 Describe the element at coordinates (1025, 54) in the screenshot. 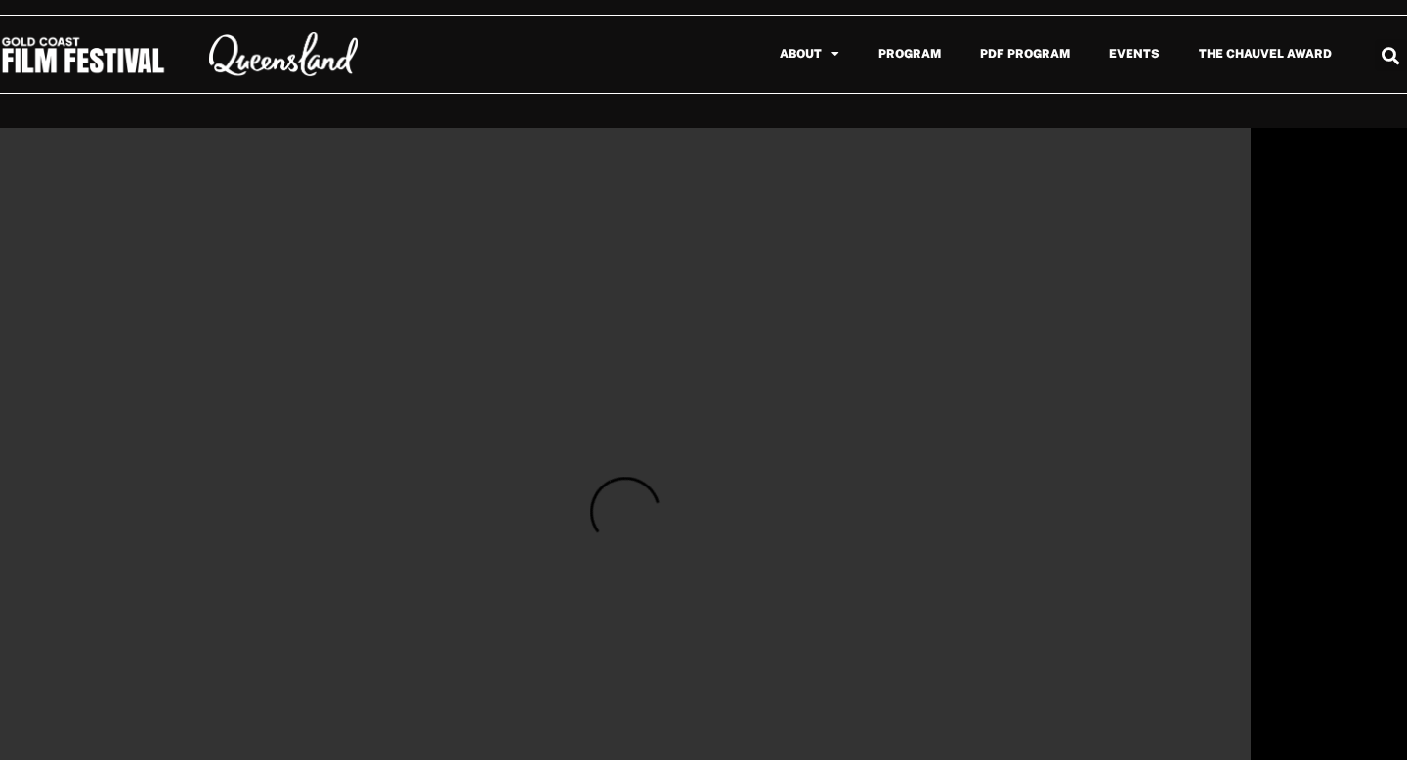

I see `a: PDF Program` at that location.